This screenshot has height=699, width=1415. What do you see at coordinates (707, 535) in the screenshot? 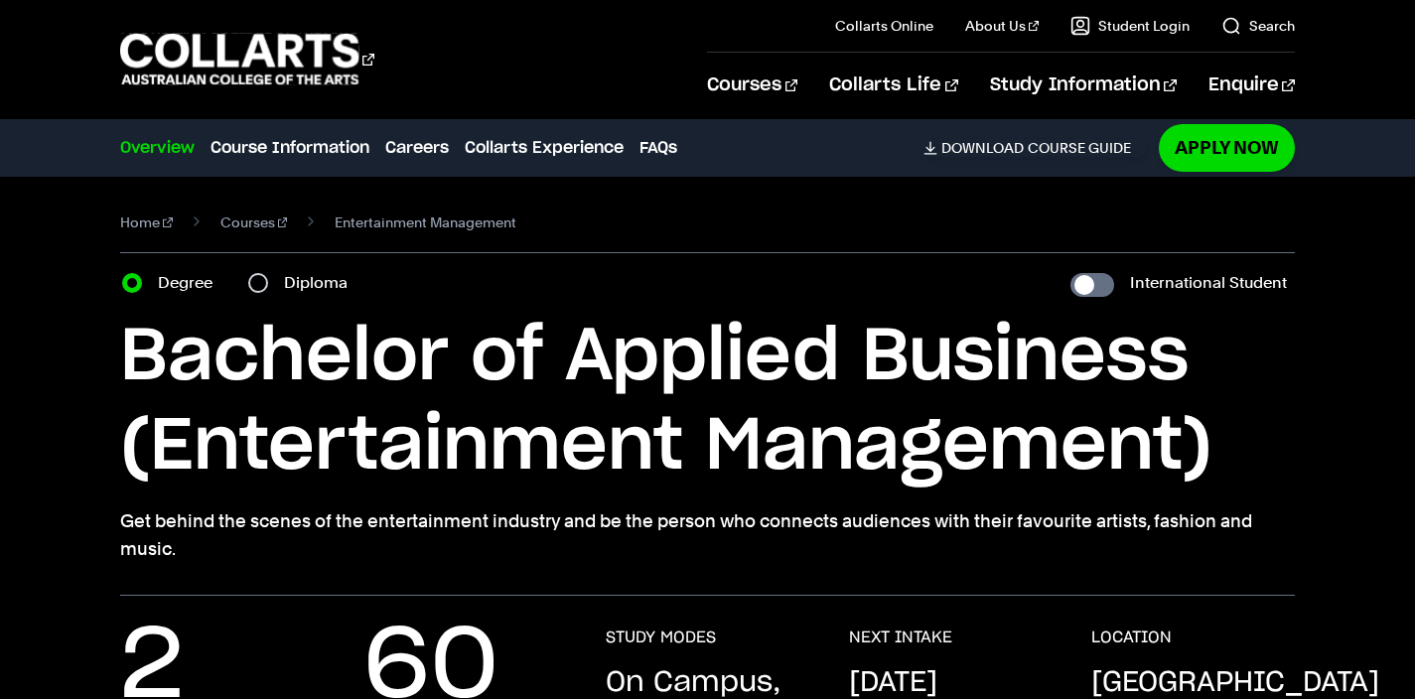
I see `p: Get behind the scenes of the entertainment industry and be the person who connects audiences with...` at bounding box center [707, 535].